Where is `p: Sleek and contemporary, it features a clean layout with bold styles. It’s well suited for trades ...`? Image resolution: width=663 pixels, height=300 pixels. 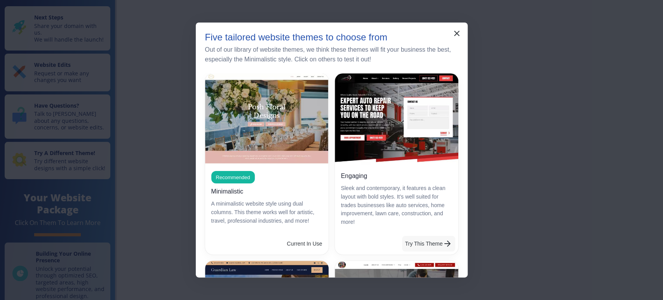
p: Sleek and contemporary, it features a clean layout with bold styles. It’s well suited for trades ... is located at coordinates (397, 206).